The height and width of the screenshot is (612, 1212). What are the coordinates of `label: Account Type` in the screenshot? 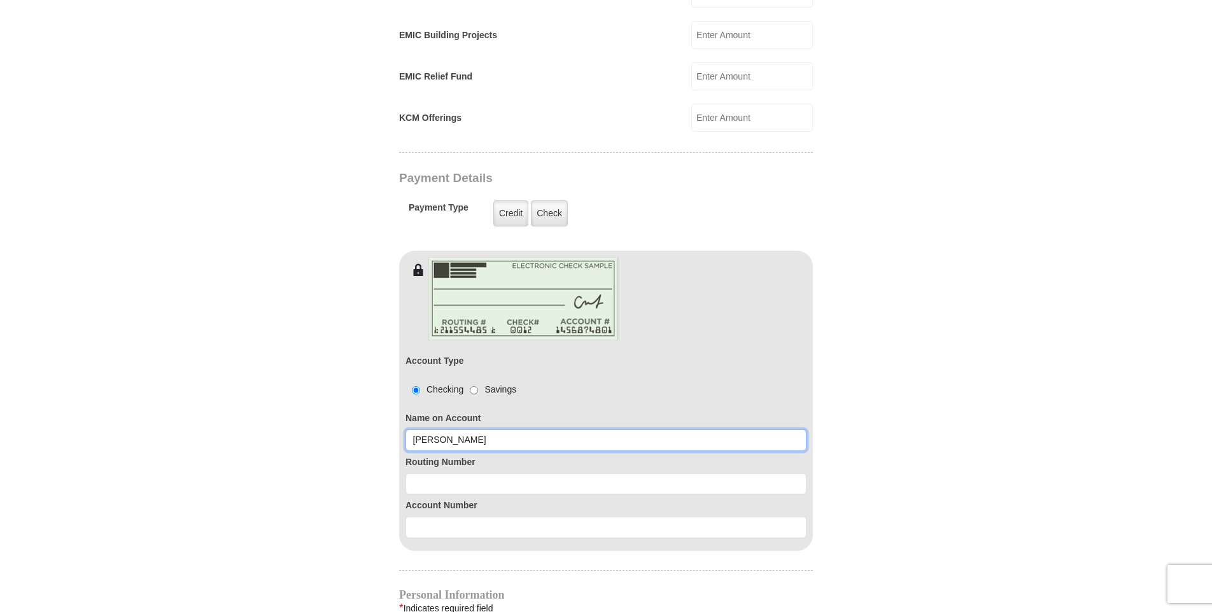 It's located at (435, 361).